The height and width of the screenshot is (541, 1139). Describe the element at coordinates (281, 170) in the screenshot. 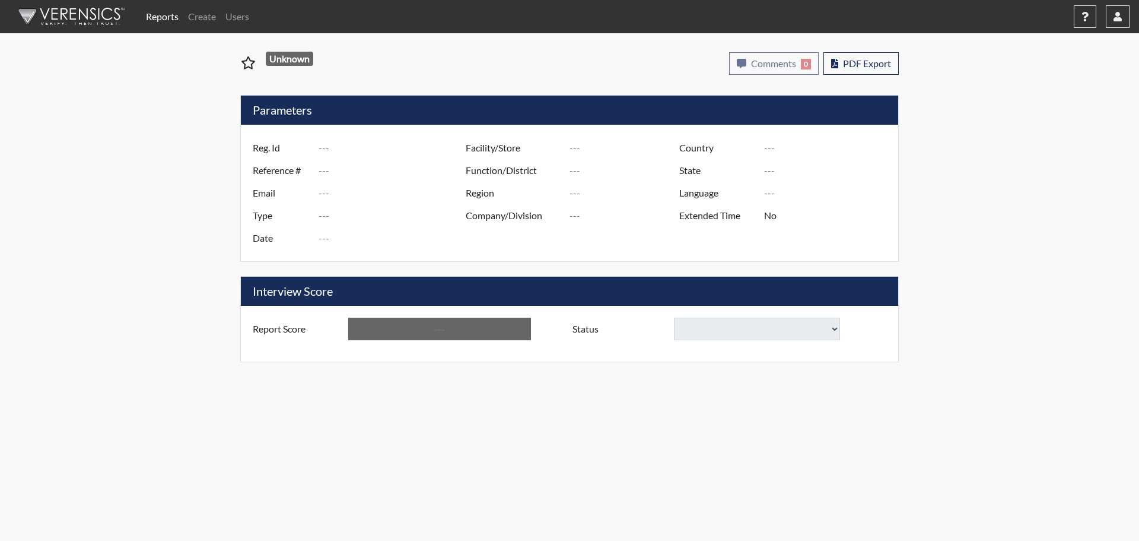

I see `label: Reference #` at that location.